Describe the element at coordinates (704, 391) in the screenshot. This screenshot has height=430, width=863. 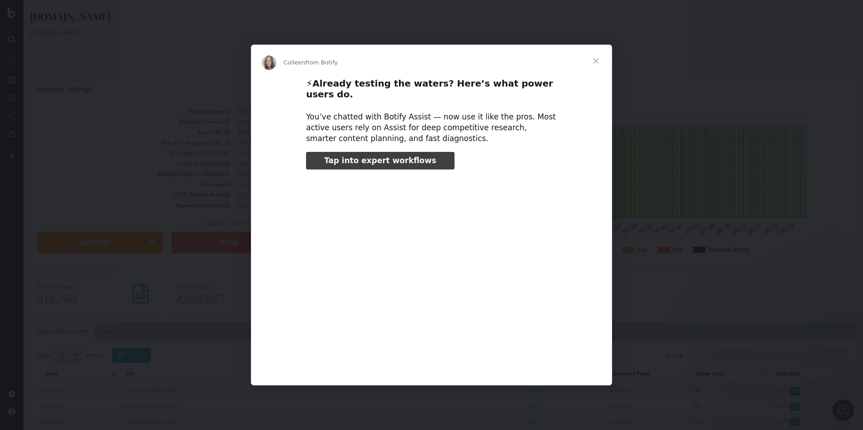
I see `td: 748` at that location.